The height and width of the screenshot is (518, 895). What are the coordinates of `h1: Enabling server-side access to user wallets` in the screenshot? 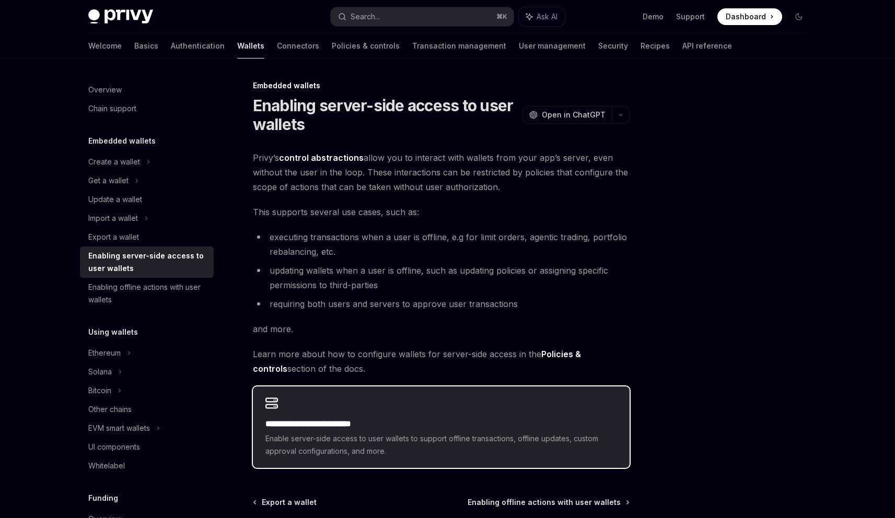 It's located at (385, 115).